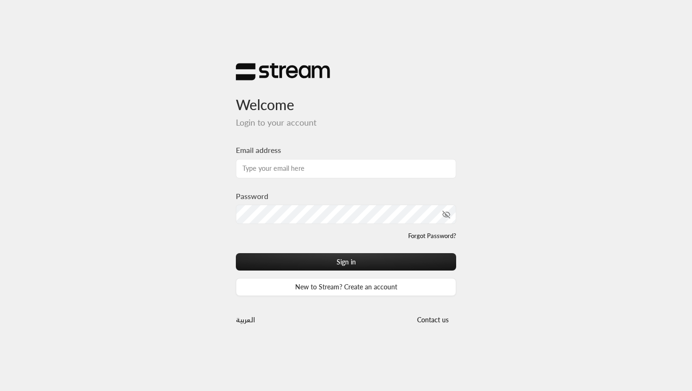 The height and width of the screenshot is (391, 692). What do you see at coordinates (432, 236) in the screenshot?
I see `a: Forgot Password?` at bounding box center [432, 236].